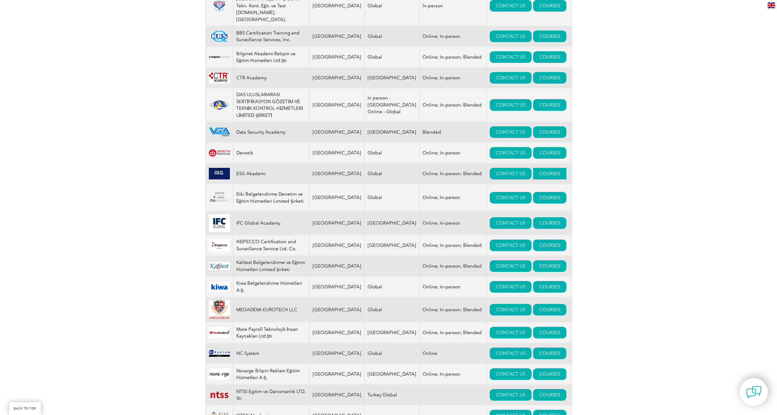  Describe the element at coordinates (219, 174) in the screenshot. I see `img: b30af040-fd5b-f011-bec2-000d3acaf2fb-logo.png` at that location.